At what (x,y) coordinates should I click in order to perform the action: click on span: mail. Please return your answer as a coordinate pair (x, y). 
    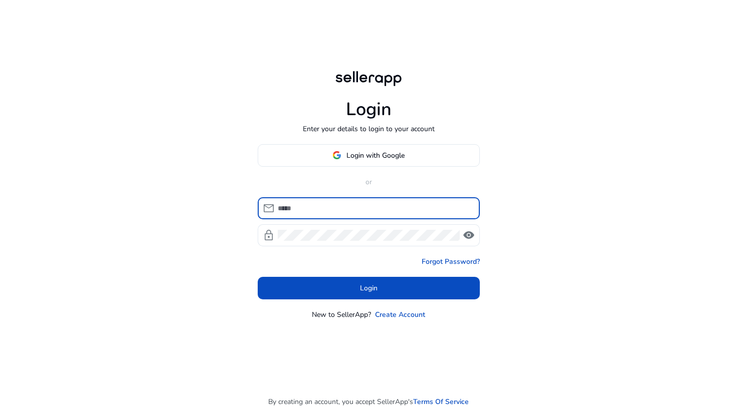
    Looking at the image, I should click on (269, 208).